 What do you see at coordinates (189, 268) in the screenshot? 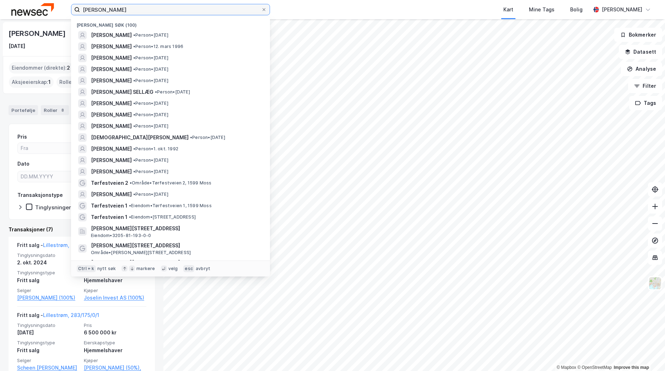
I see `div: esc` at bounding box center [189, 268].